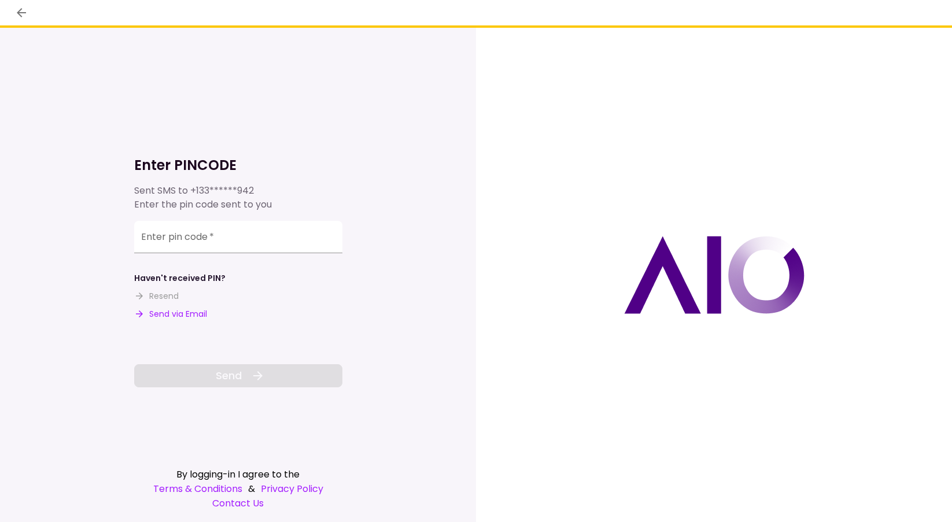  Describe the element at coordinates (156, 296) in the screenshot. I see `button: Resend` at that location.